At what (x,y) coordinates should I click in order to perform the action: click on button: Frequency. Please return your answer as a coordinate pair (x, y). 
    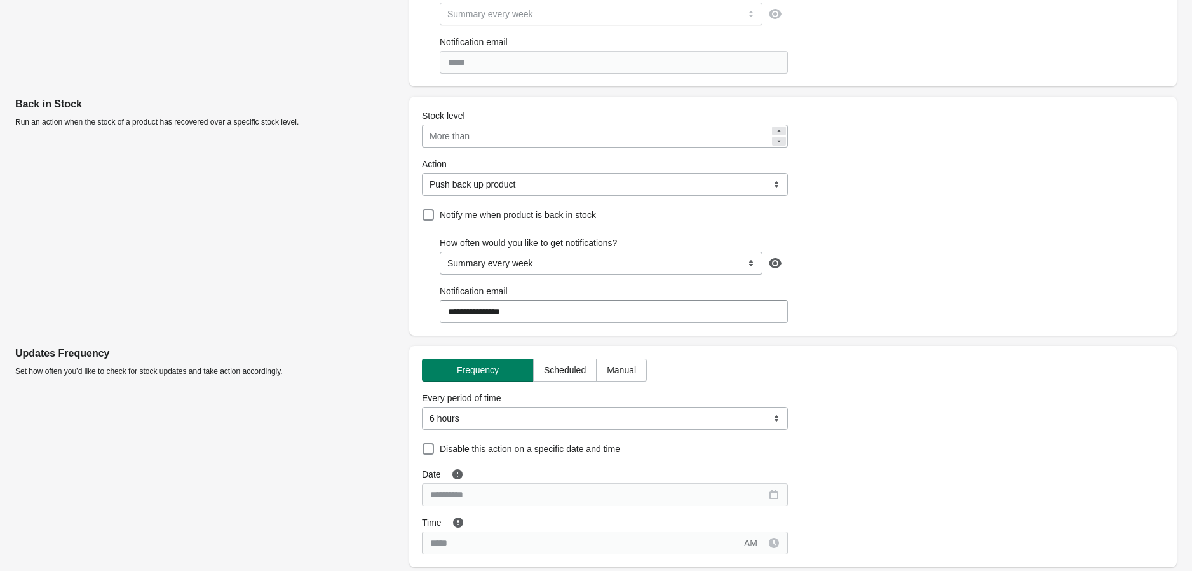
    Looking at the image, I should click on (478, 370).